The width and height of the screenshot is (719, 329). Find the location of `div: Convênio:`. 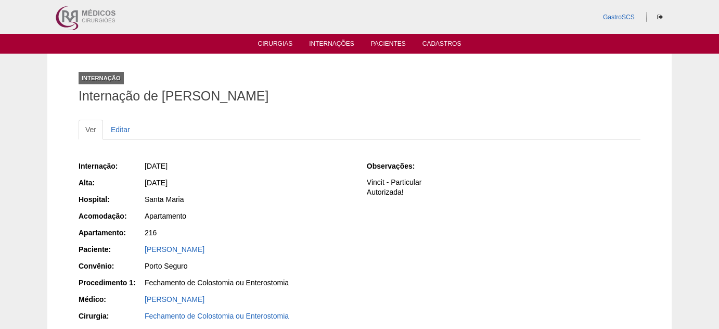

div: Convênio: is located at coordinates (111, 266).